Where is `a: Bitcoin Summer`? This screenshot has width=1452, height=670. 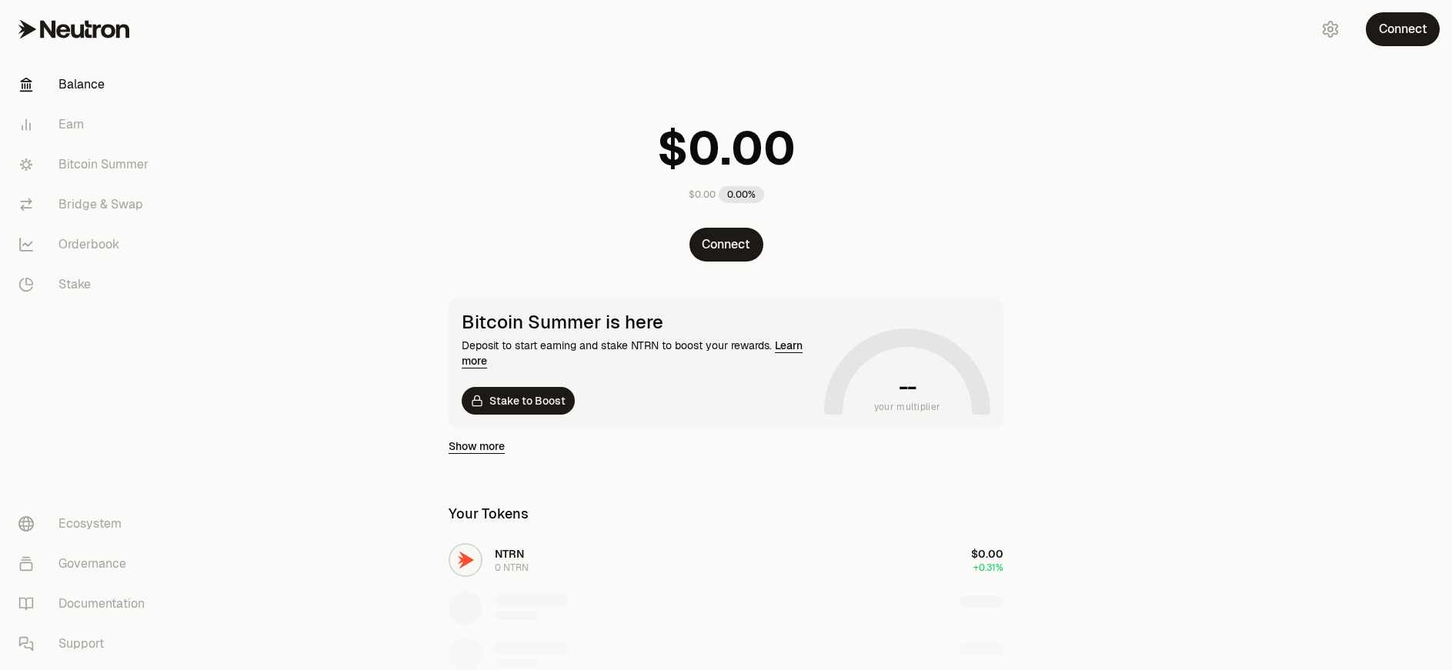 a: Bitcoin Summer is located at coordinates (86, 165).